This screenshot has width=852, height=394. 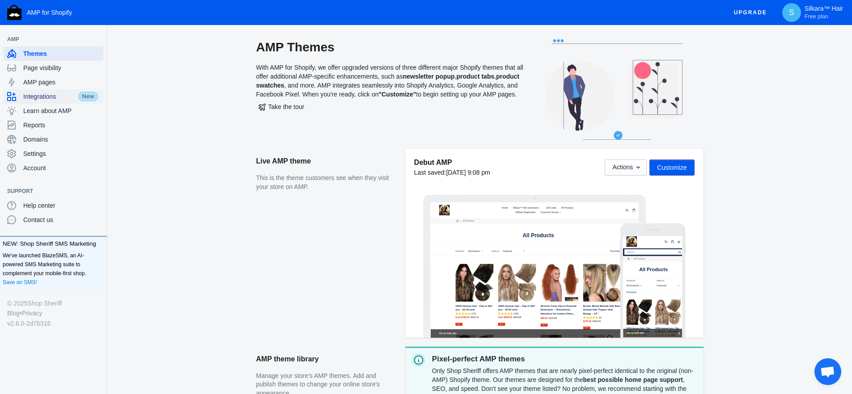 I want to click on span: Take the tour, so click(x=281, y=107).